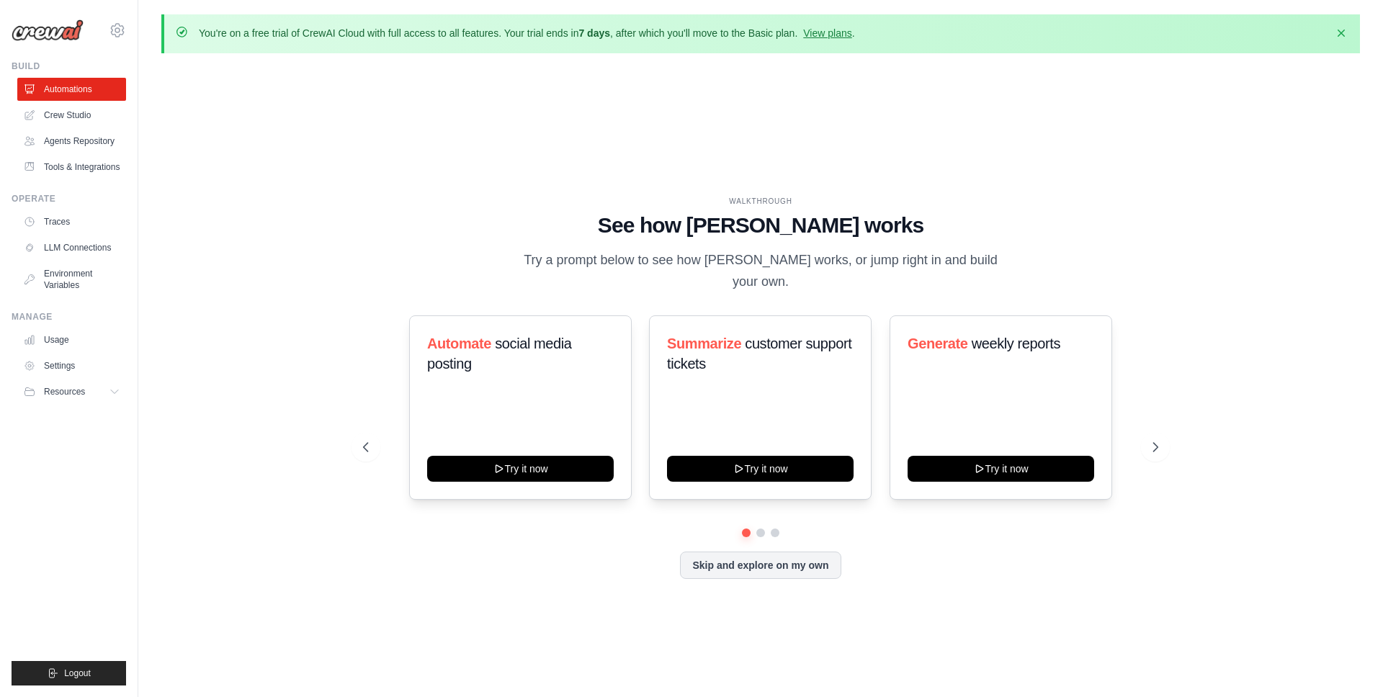  What do you see at coordinates (68, 317) in the screenshot?
I see `div: Manage` at bounding box center [68, 317].